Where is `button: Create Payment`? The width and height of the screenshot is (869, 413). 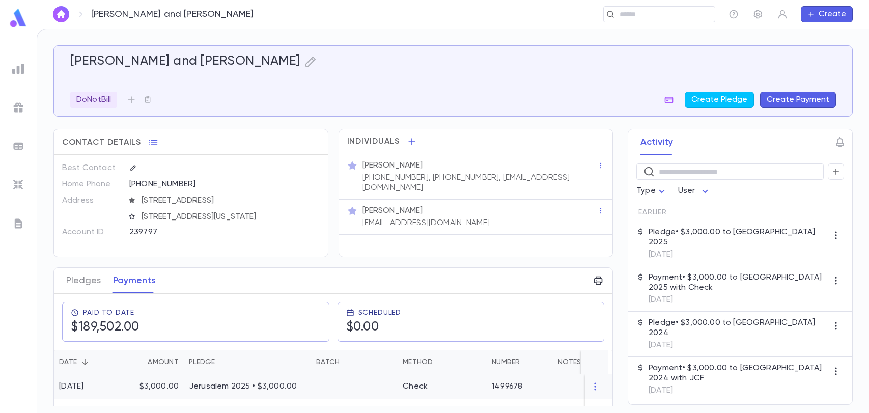 button: Create Payment is located at coordinates (797, 100).